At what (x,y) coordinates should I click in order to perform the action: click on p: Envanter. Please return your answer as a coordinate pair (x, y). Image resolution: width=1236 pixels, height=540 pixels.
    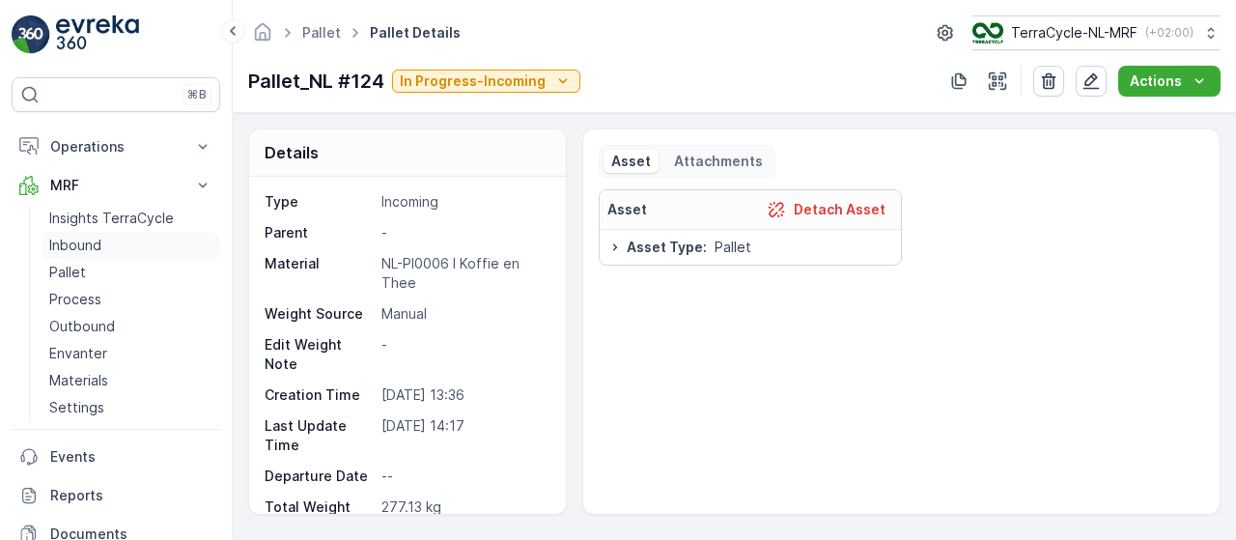
    Looking at the image, I should click on (78, 353).